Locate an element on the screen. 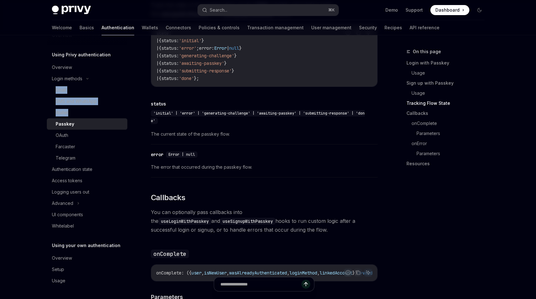  a: Sign up with Passkey is located at coordinates (448, 83).